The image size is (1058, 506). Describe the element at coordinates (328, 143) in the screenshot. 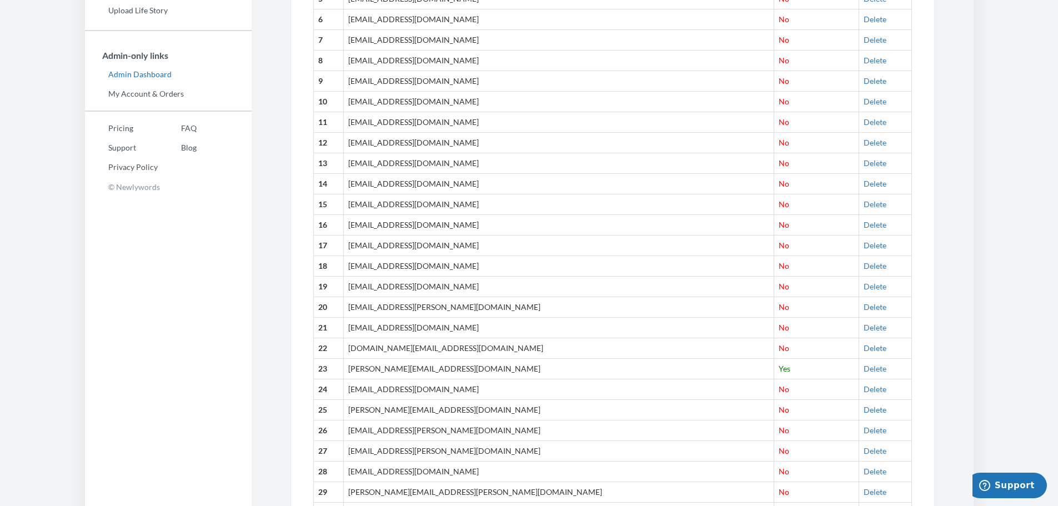

I see `th: 12` at that location.